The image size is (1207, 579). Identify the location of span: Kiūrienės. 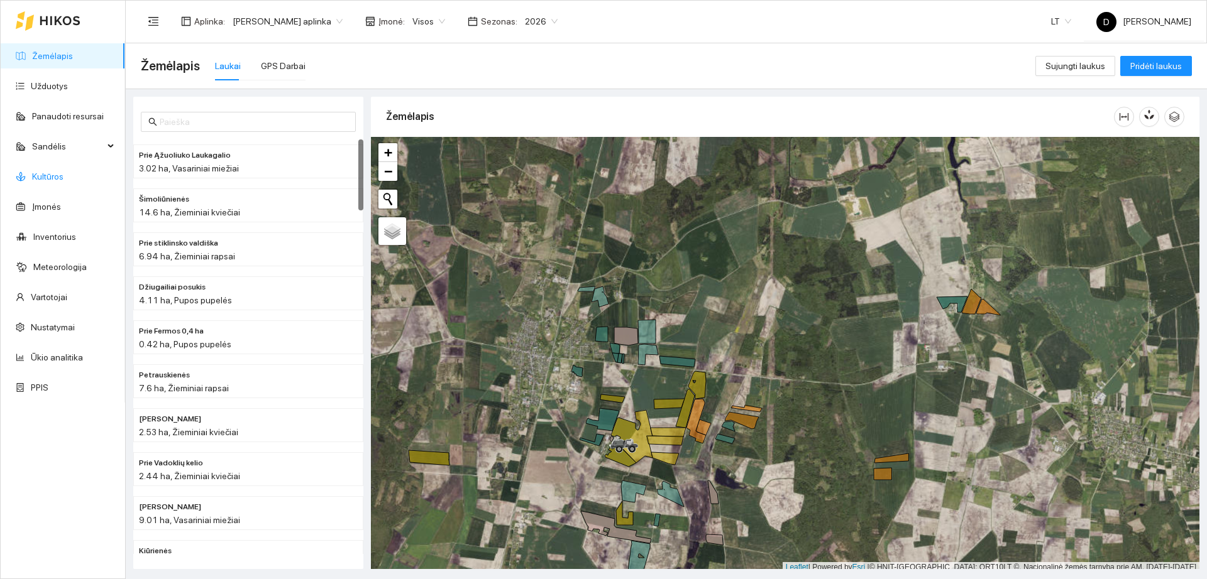
(155, 551).